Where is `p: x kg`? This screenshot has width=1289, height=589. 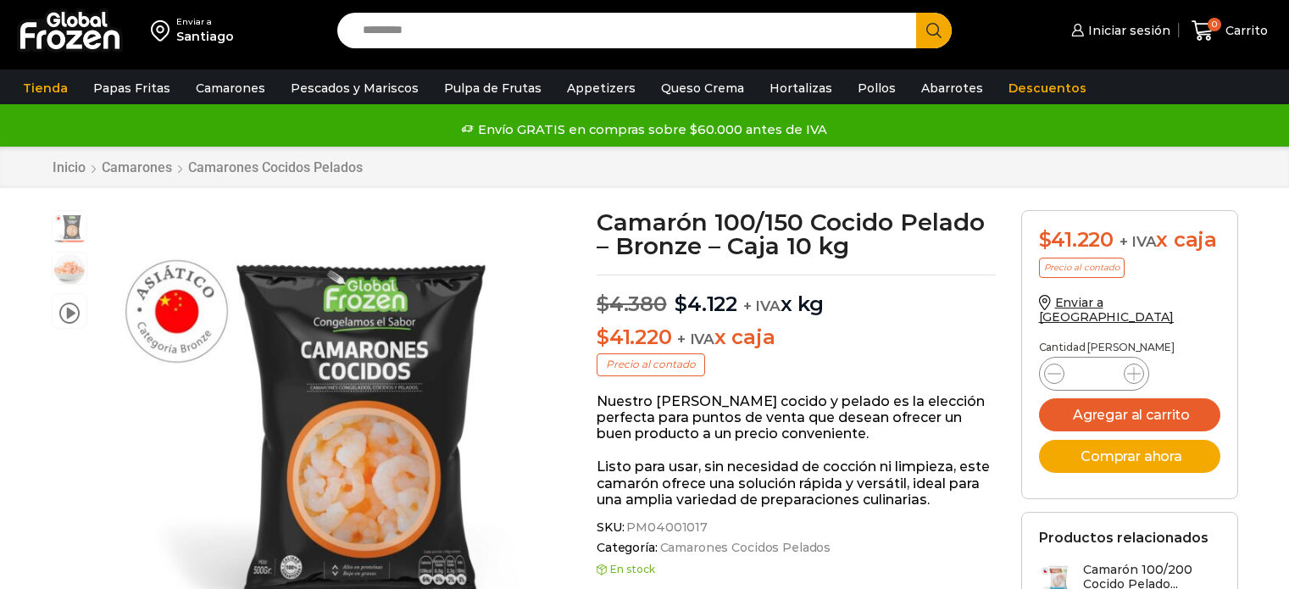 p: x kg is located at coordinates (796, 296).